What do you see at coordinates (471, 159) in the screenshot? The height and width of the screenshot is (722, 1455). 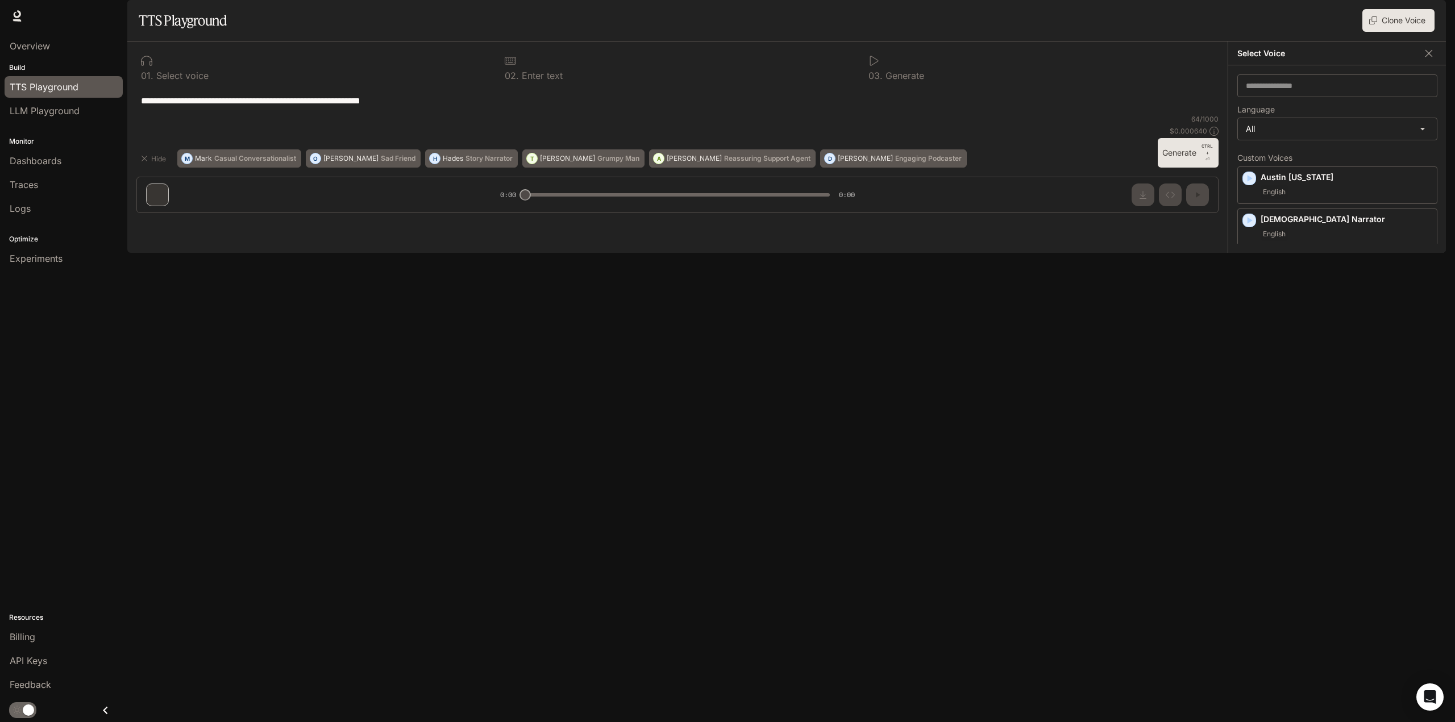 I see `button: HHadesStory Narrator` at bounding box center [471, 159].